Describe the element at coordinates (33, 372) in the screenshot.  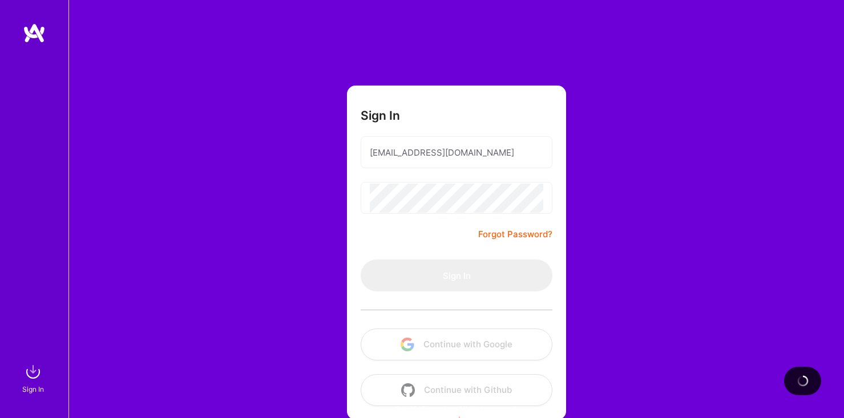
I see `img: sign in` at that location.